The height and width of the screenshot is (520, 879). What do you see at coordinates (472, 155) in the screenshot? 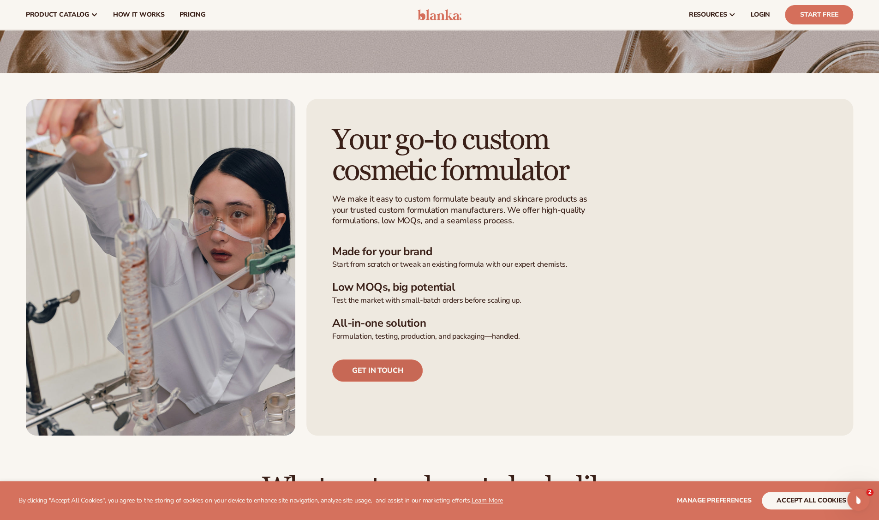
I see `h1: Your go-to custom cosmetic formulator` at bounding box center [472, 155].